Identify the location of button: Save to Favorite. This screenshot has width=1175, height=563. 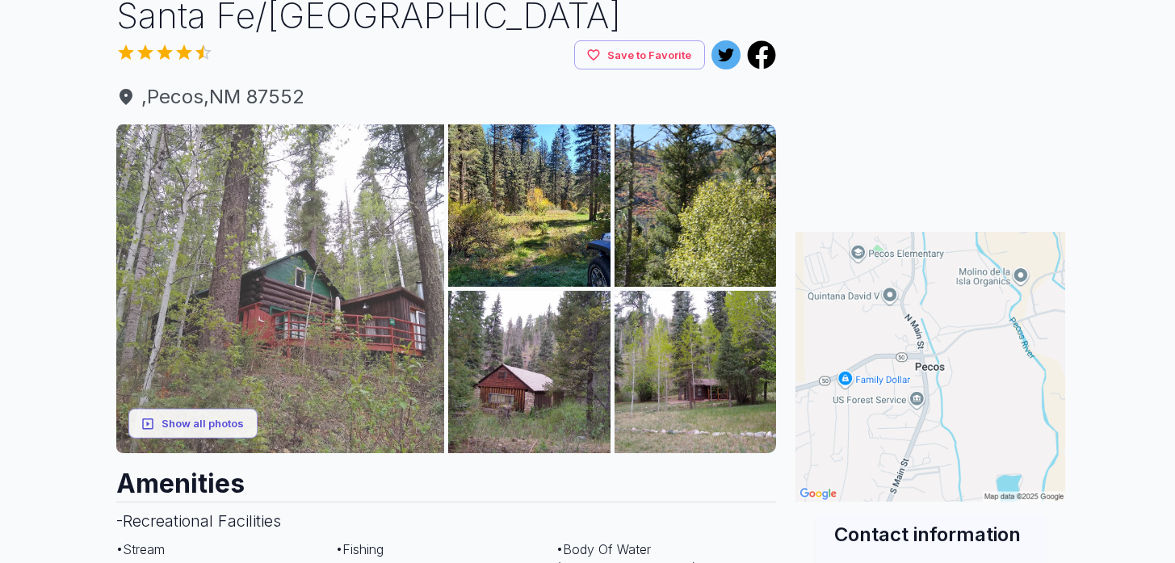
(640, 55).